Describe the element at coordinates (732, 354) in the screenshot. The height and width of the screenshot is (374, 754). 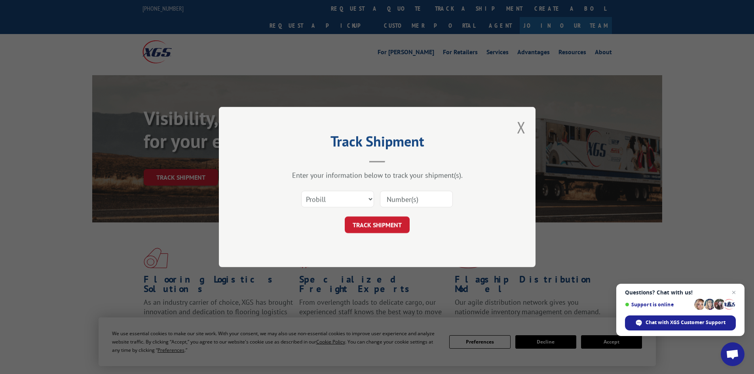
I see `div: Open chat` at that location.